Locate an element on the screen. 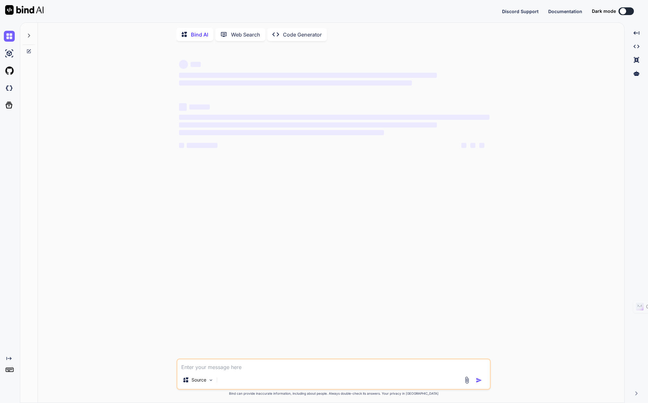  p: Web Search is located at coordinates (245, 35).